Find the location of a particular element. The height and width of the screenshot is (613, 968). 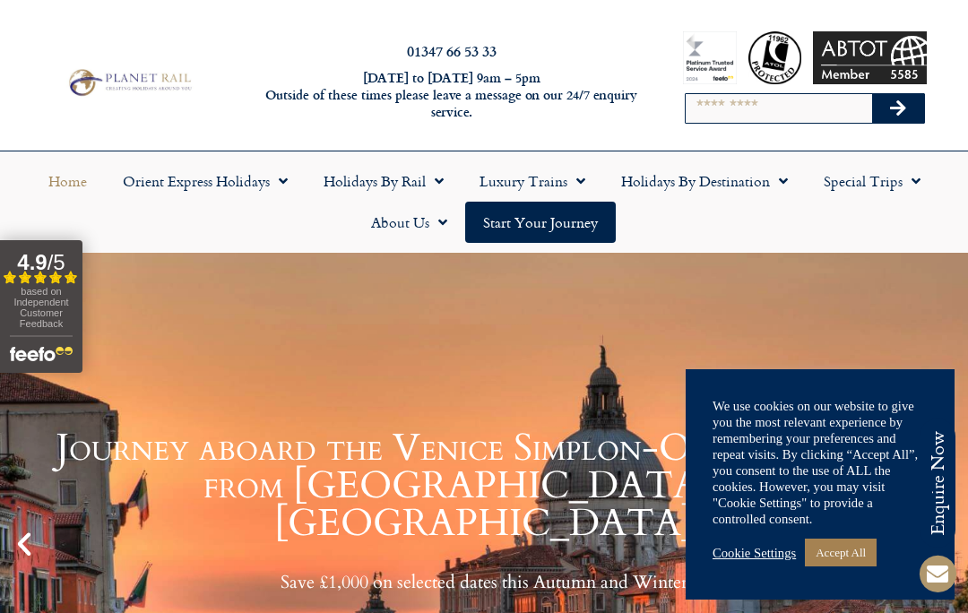

p: Save £1,000 on selected dates this Autumn and Winter is located at coordinates (484, 582).